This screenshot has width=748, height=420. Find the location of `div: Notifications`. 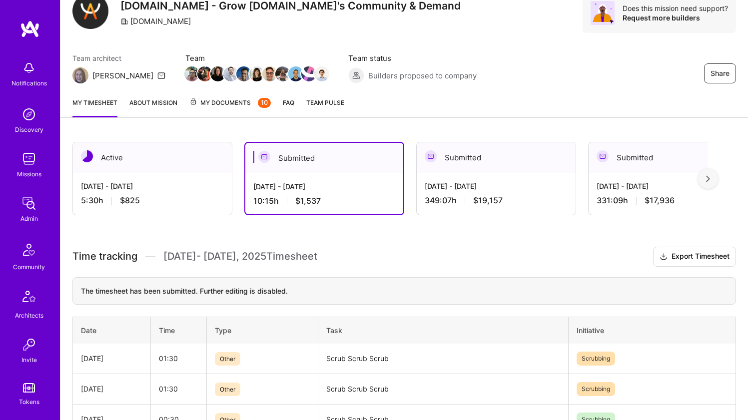

div: Notifications is located at coordinates (29, 83).